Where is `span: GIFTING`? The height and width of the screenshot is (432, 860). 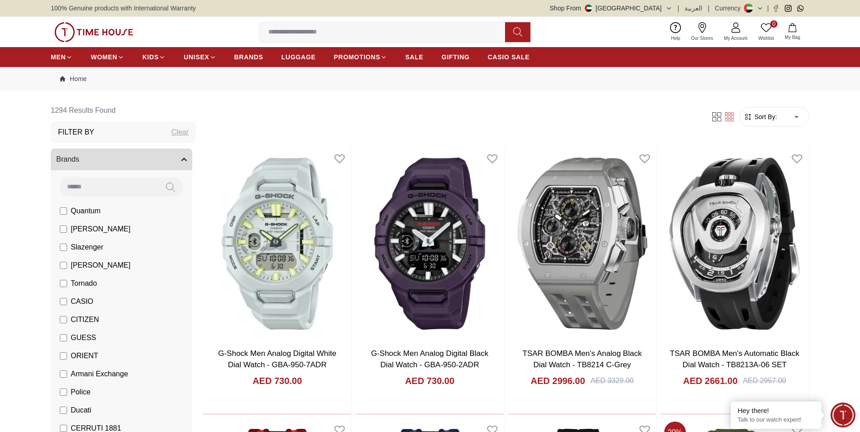
span: GIFTING is located at coordinates (455, 57).